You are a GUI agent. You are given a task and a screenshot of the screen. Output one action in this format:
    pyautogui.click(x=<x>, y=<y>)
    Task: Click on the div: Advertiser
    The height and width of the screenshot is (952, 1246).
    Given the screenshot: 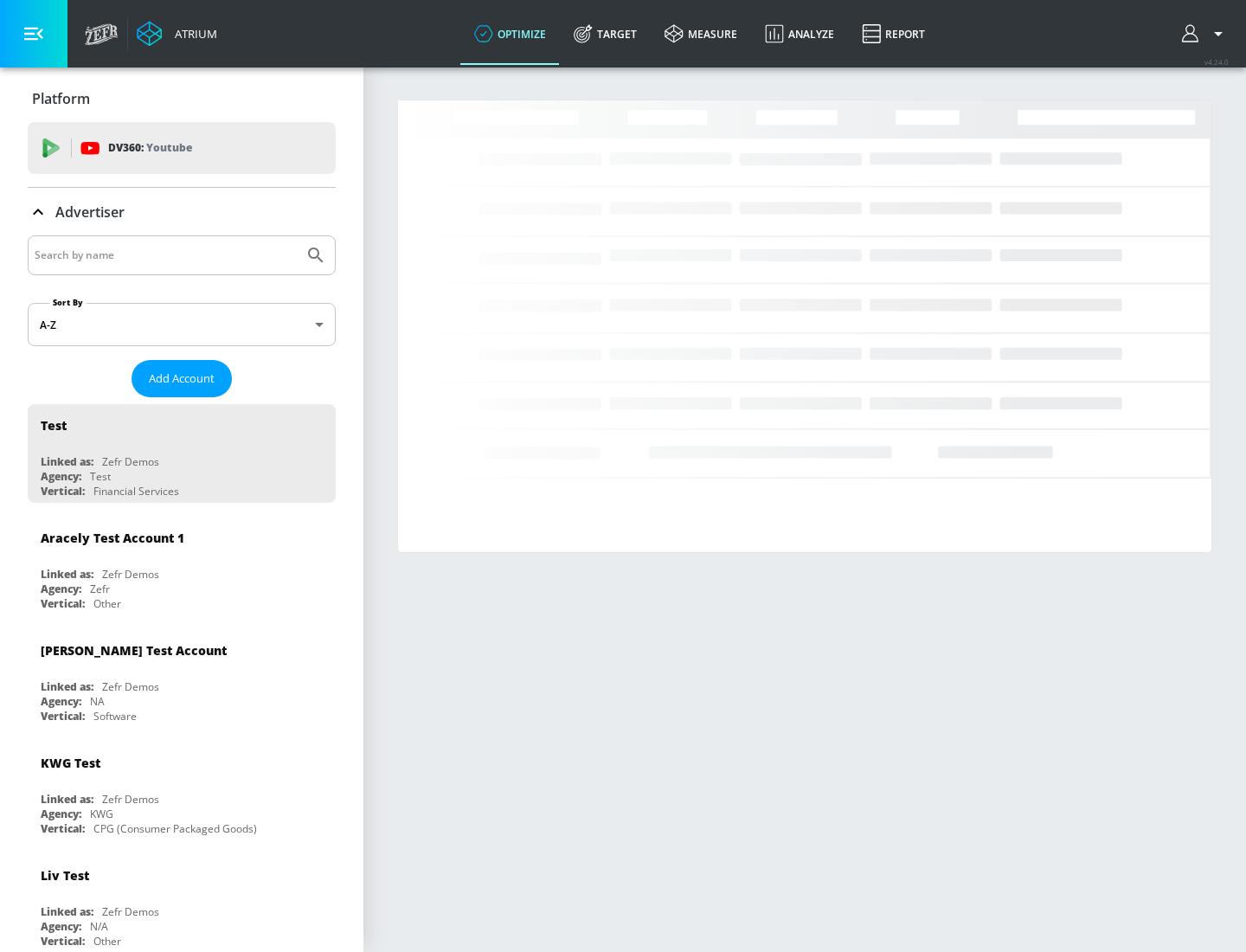 What is the action you would take?
    pyautogui.click(x=182, y=212)
    